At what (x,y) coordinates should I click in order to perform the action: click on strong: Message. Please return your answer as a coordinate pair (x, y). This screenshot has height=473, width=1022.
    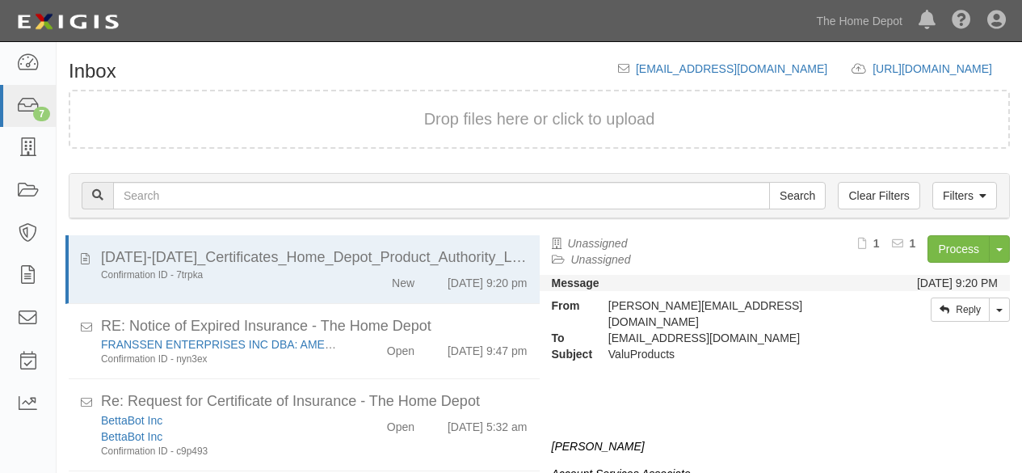
    Looking at the image, I should click on (575, 283).